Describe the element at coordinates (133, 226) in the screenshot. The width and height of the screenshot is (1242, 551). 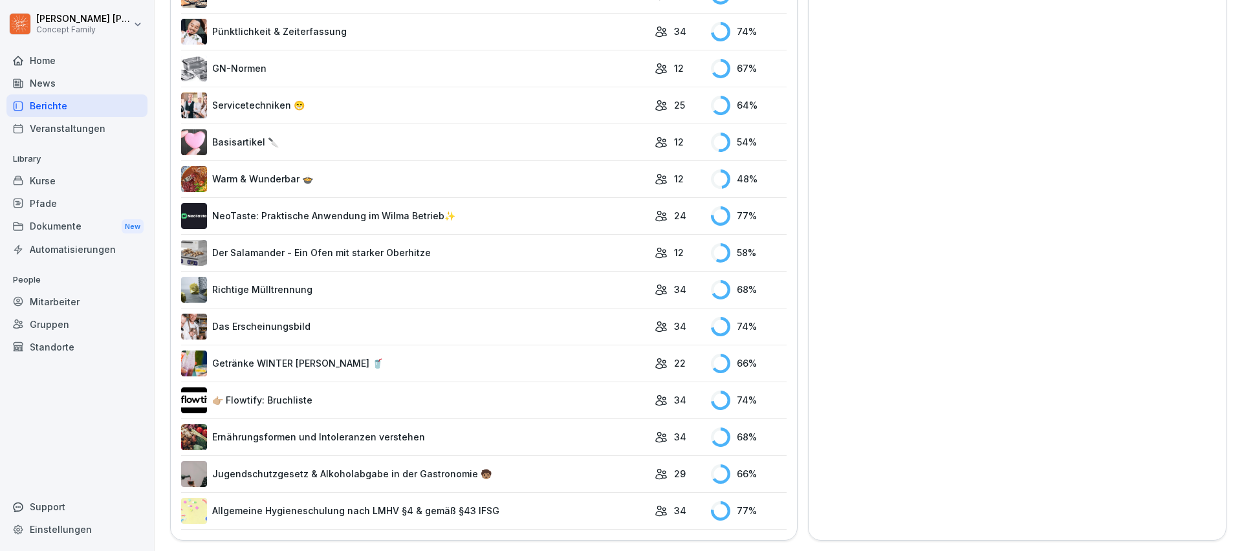
I see `div: New` at that location.